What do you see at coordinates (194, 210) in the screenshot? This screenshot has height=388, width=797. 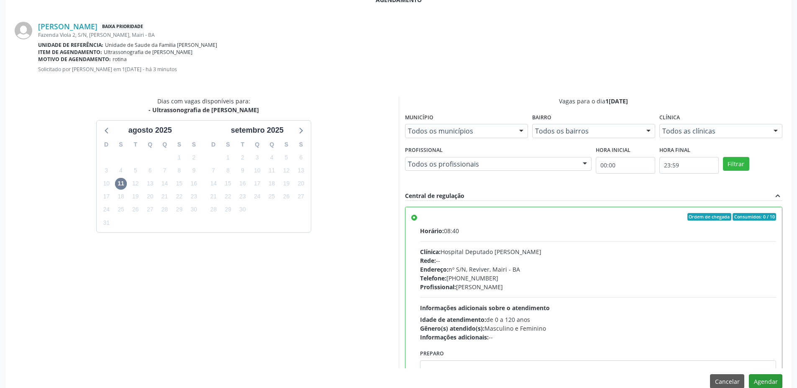 I see `span: sábado, 30 de agosto de 2025` at bounding box center [194, 210].